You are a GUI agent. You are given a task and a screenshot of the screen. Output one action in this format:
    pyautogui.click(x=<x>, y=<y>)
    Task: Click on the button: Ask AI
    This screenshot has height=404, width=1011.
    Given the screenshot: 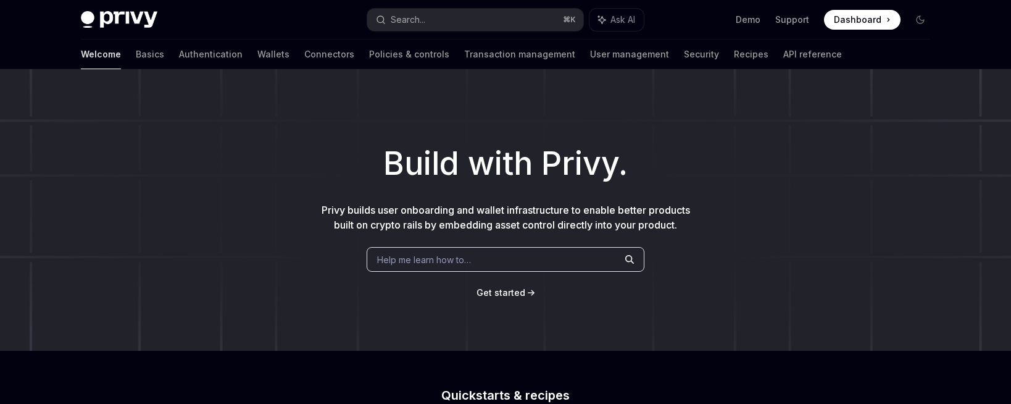 What is the action you would take?
    pyautogui.click(x=617, y=20)
    